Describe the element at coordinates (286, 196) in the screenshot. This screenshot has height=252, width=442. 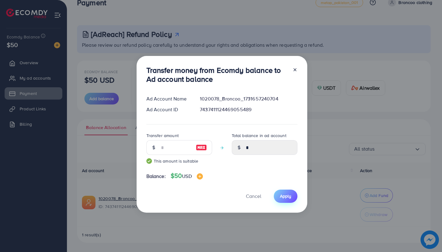
I see `span: Apply` at that location.